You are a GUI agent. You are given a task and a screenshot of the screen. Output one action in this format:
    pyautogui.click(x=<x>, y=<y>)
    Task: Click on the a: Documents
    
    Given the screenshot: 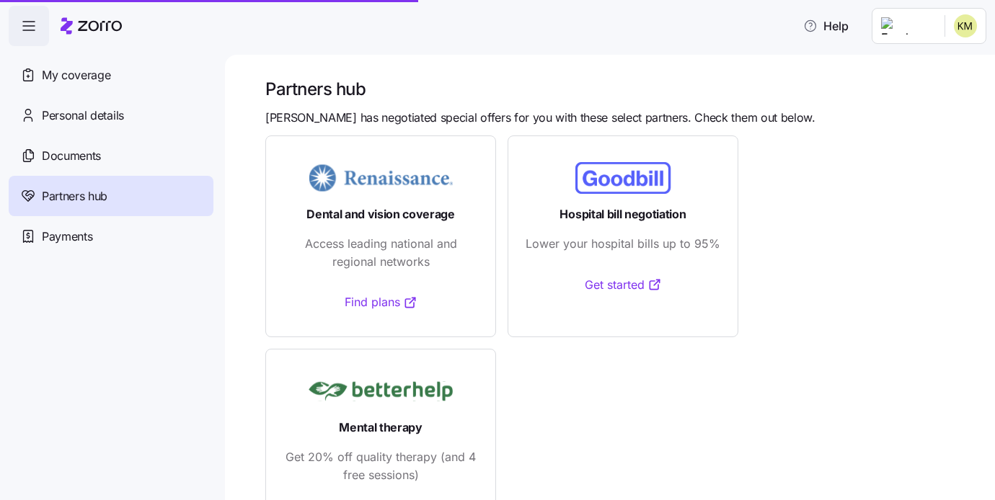 What is the action you would take?
    pyautogui.click(x=111, y=156)
    